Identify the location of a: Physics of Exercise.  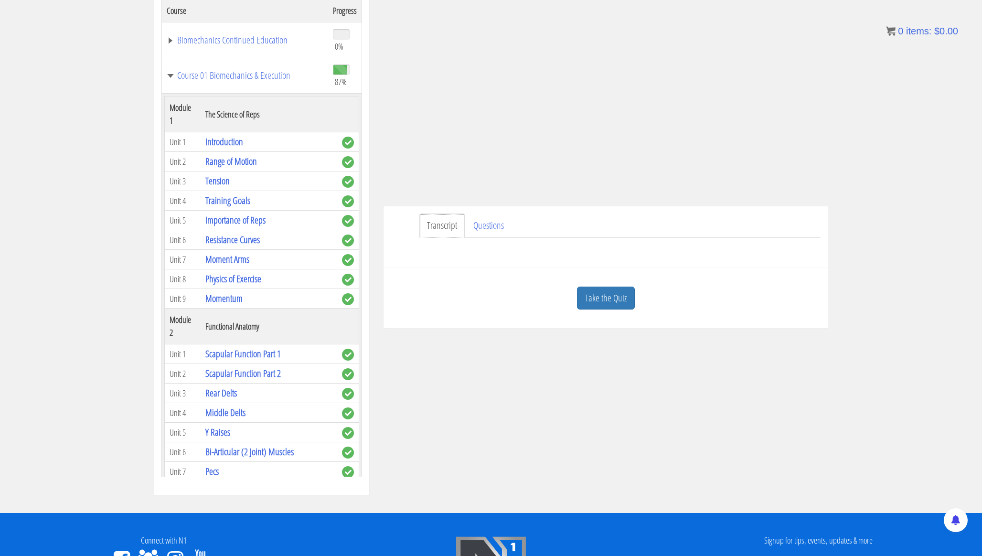
(233, 279).